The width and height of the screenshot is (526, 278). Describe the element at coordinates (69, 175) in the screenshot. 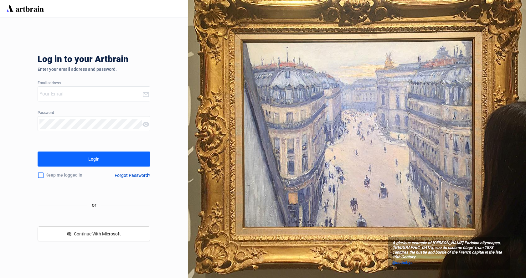

I see `div: Keep me logged in` at that location.